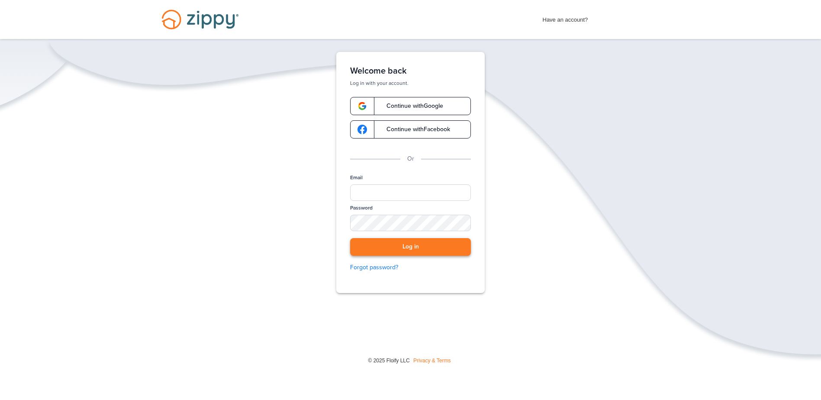 Image resolution: width=821 pixels, height=400 pixels. What do you see at coordinates (410, 71) in the screenshot?
I see `h1: Welcome back` at bounding box center [410, 71].